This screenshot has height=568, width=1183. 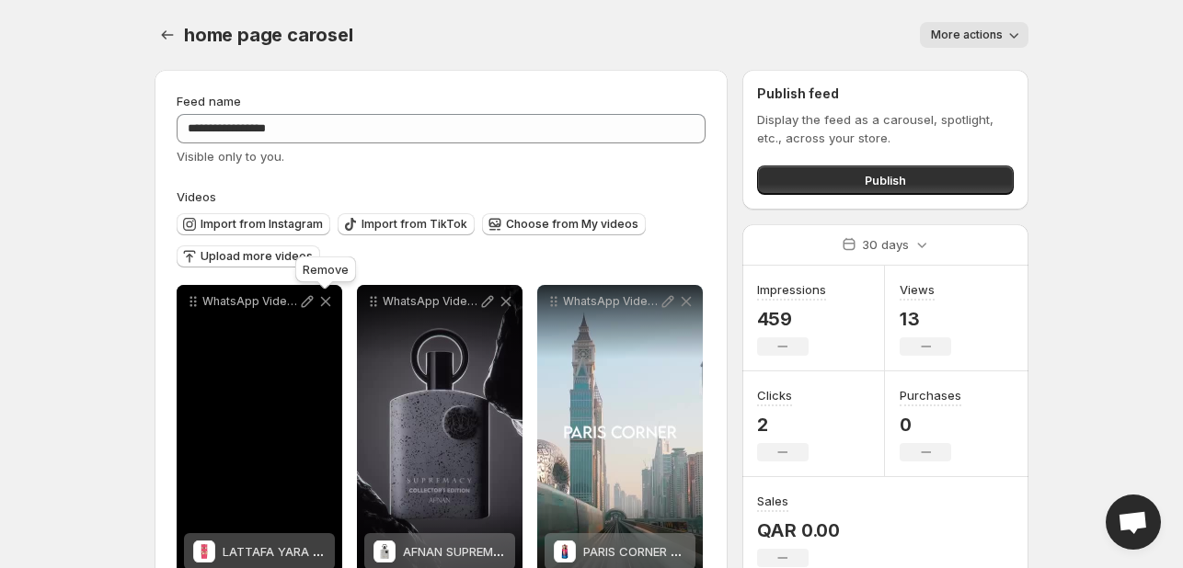 I want to click on span: Publish, so click(x=885, y=180).